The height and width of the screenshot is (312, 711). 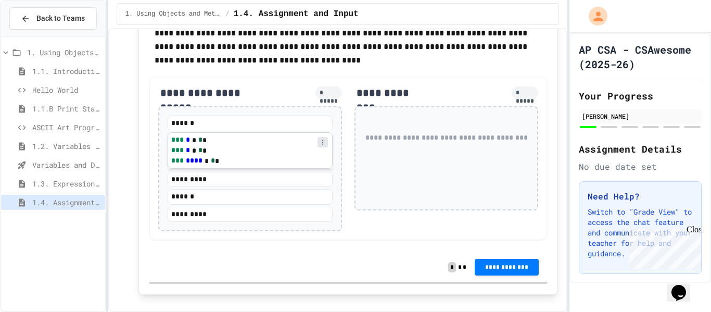 What do you see at coordinates (60, 18) in the screenshot?
I see `span: Back to Teams` at bounding box center [60, 18].